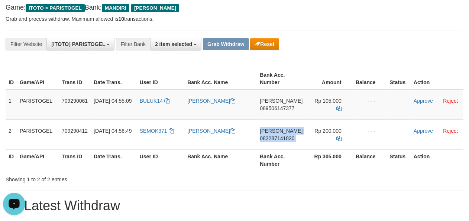 Image resolution: width=469 pixels, height=221 pixels. I want to click on span: 2 item selected, so click(173, 44).